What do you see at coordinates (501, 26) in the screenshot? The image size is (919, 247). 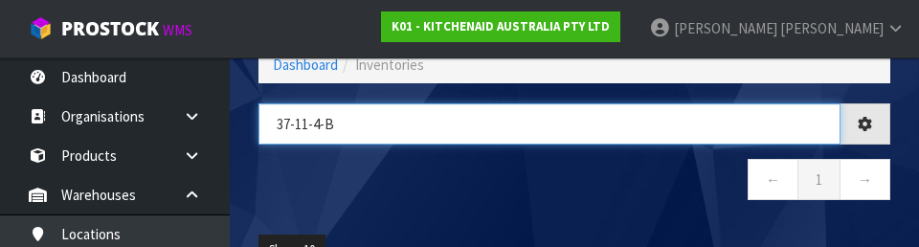 I see `strong: K01 - KITCHENAID AUSTRALIA PTY LTD` at bounding box center [501, 26].